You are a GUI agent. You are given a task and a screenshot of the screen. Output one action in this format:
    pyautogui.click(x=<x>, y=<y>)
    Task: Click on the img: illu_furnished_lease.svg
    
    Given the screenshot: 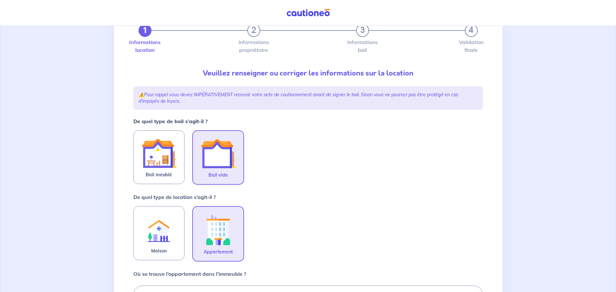 What is the action you would take?
    pyautogui.click(x=159, y=153)
    